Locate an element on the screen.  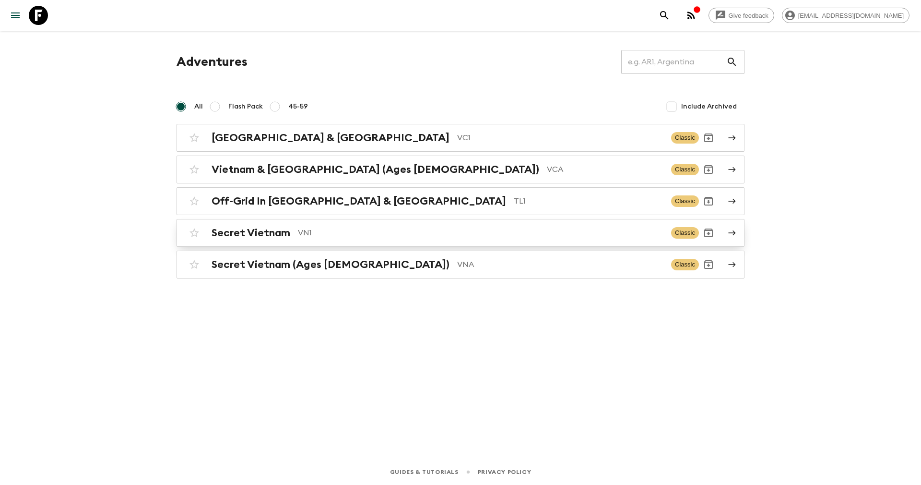
p: VNA is located at coordinates (560, 264).